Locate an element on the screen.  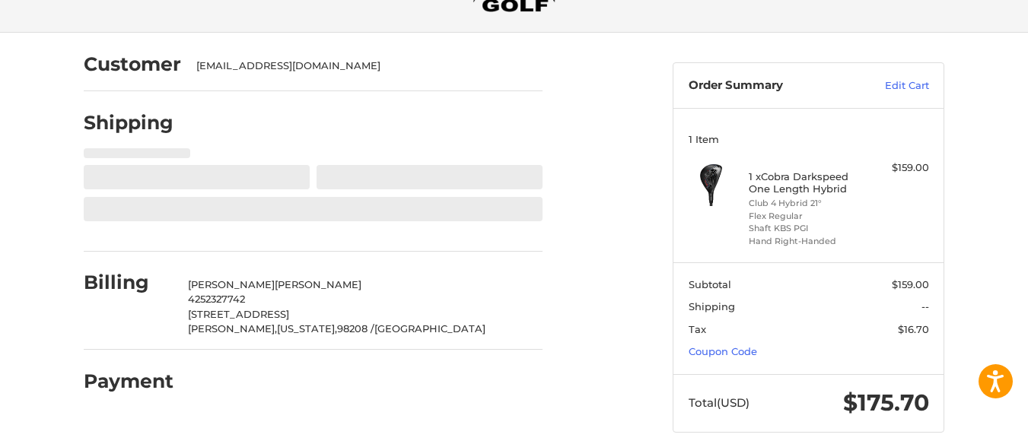
span: 4252327742 is located at coordinates (216, 299).